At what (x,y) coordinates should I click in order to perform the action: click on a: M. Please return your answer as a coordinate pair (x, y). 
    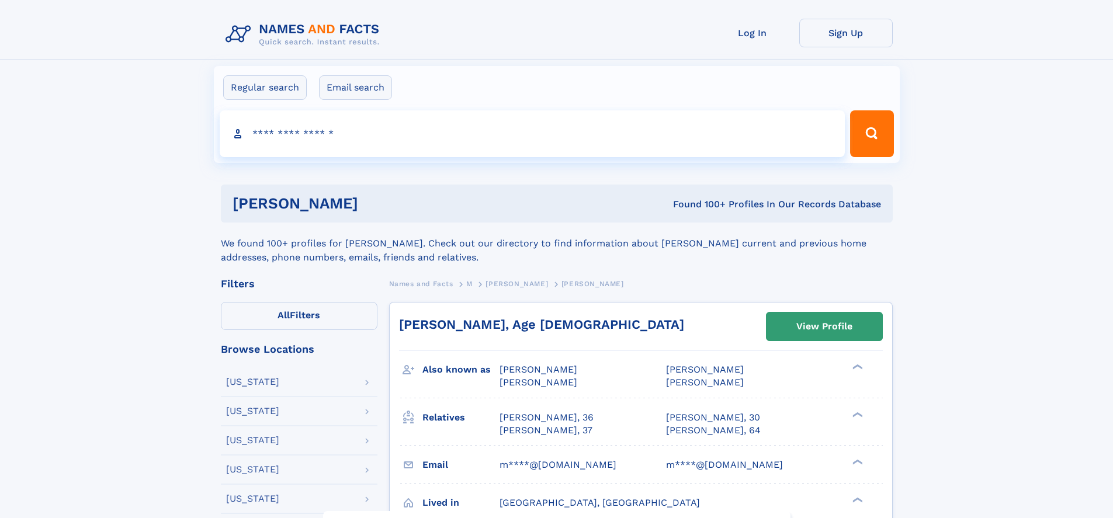
    Looking at the image, I should click on (469, 283).